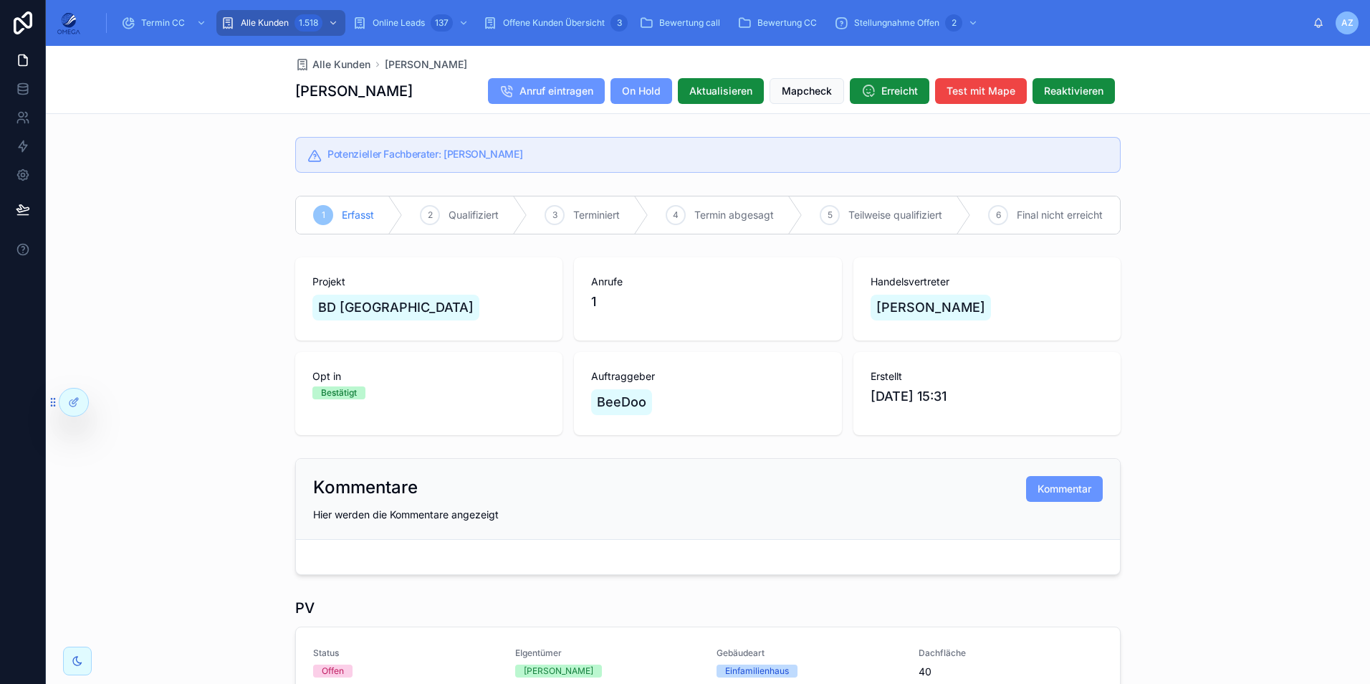 This screenshot has width=1370, height=684. What do you see at coordinates (546, 91) in the screenshot?
I see `button: Anruf eintragen` at bounding box center [546, 91].